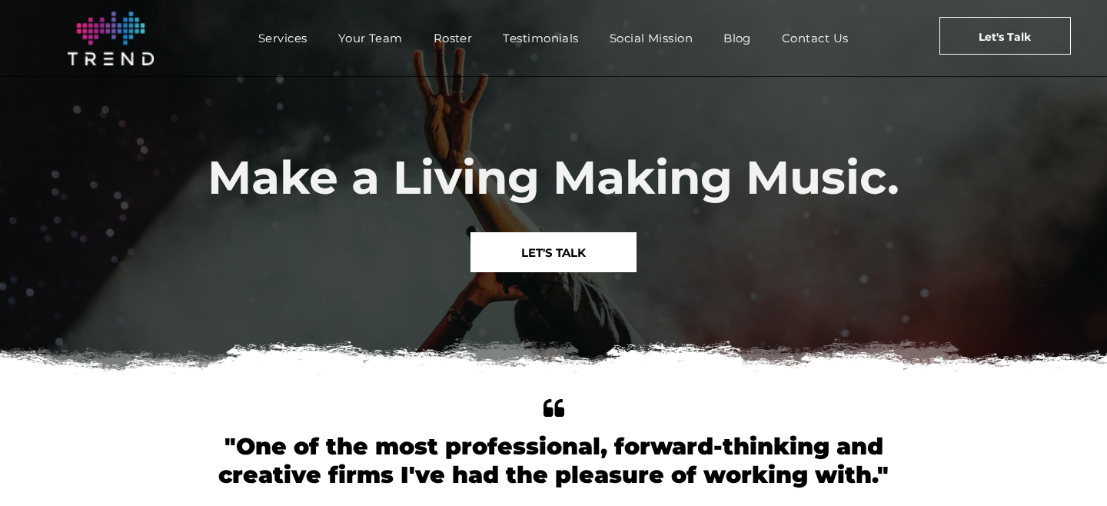  I want to click on img: logo, so click(111, 38).